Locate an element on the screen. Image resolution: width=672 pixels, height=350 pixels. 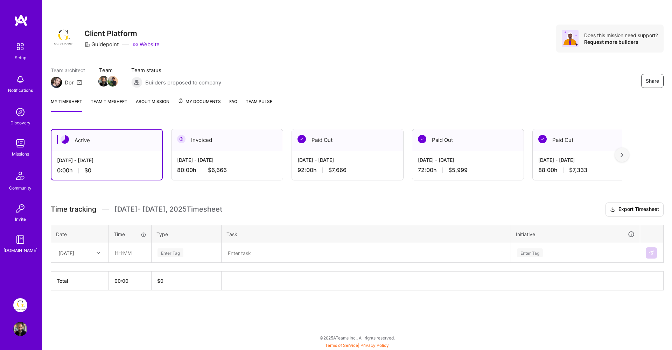
th: Total is located at coordinates (80, 281).